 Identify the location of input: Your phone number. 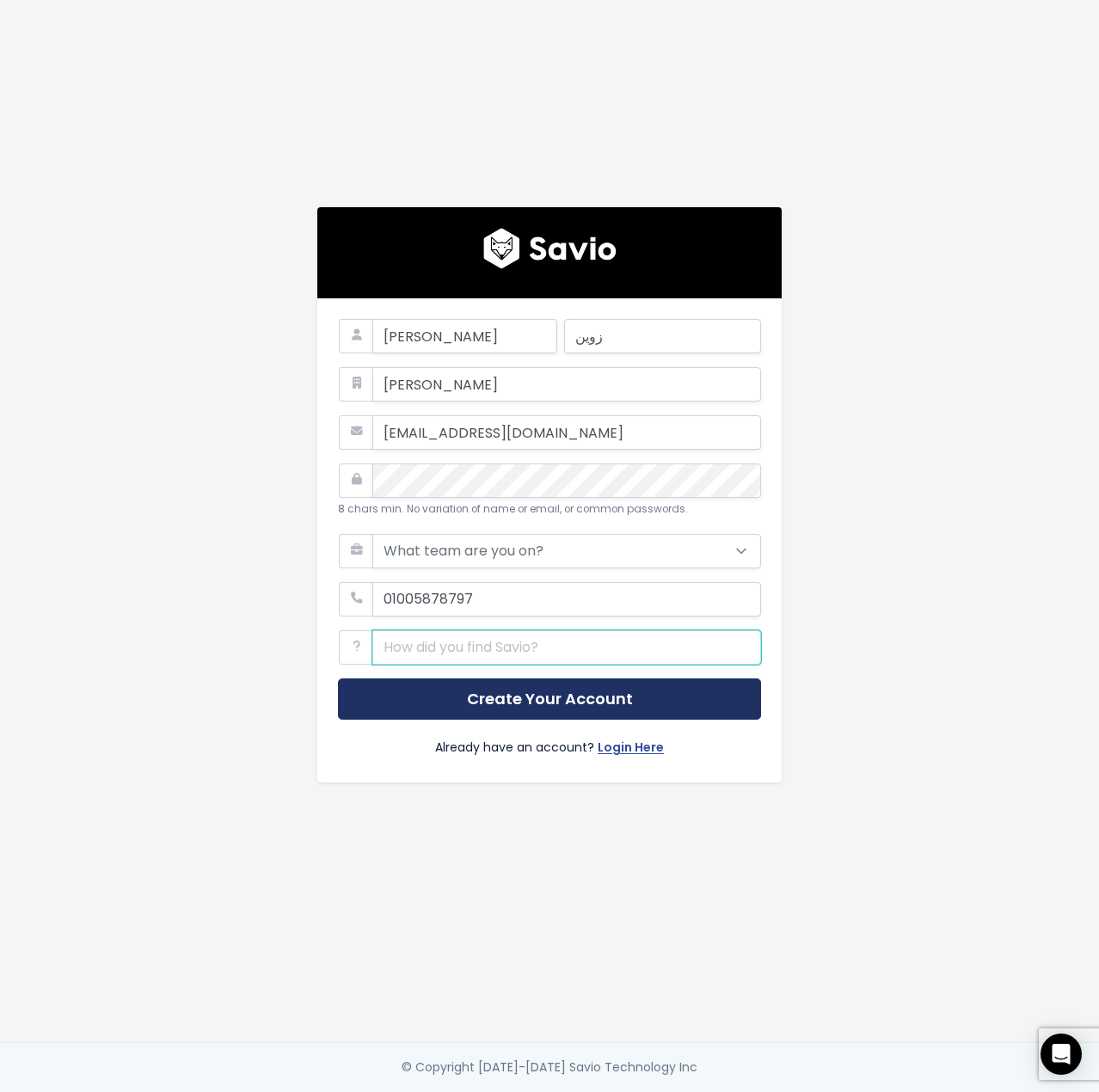
(566, 600).